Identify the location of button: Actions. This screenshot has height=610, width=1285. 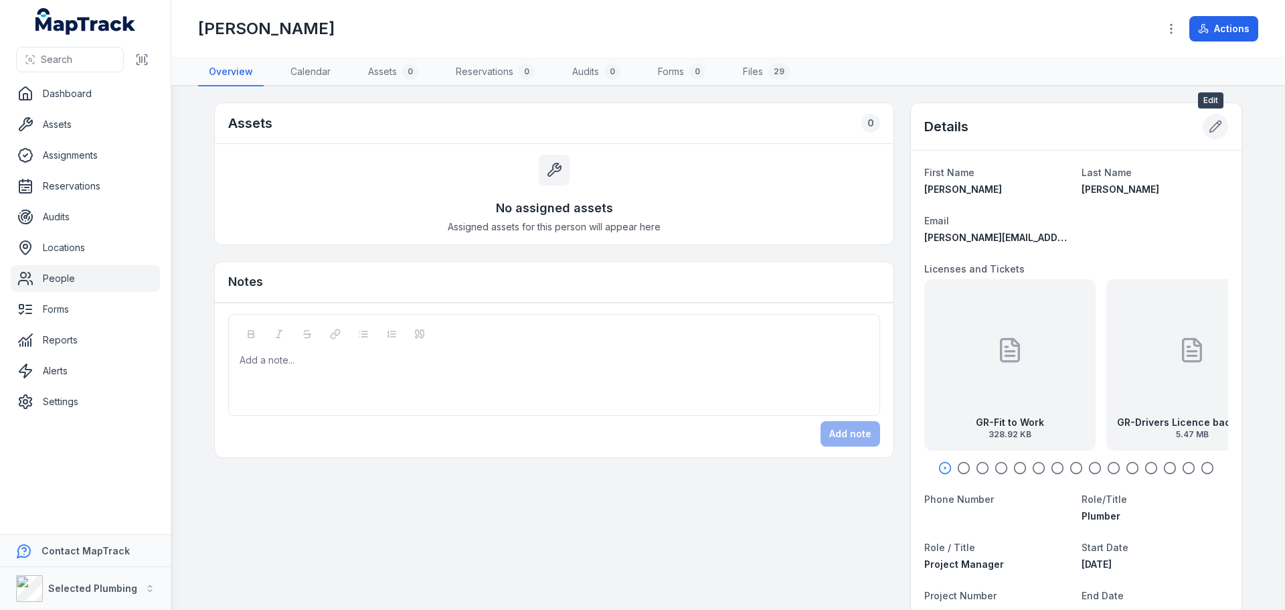
(1224, 29).